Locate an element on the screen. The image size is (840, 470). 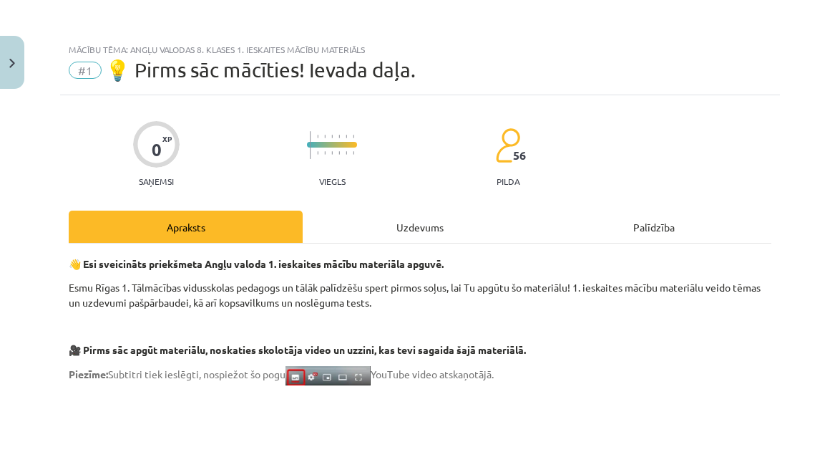
strong: 👋 Esi sveicināts priekšmeta Angļu valoda 1. ieskaites mācību materiāla apguvē. is located at coordinates (256, 263).